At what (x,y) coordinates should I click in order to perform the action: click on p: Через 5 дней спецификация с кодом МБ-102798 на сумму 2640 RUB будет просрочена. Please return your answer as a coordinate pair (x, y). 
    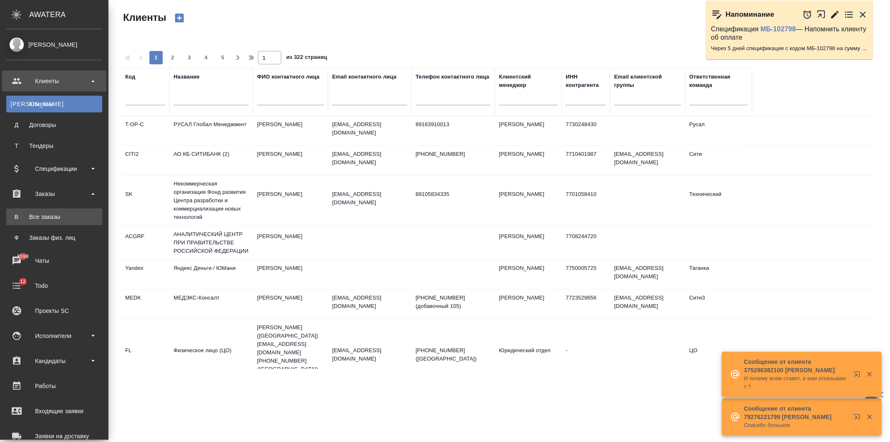
    Looking at the image, I should click on (790, 48).